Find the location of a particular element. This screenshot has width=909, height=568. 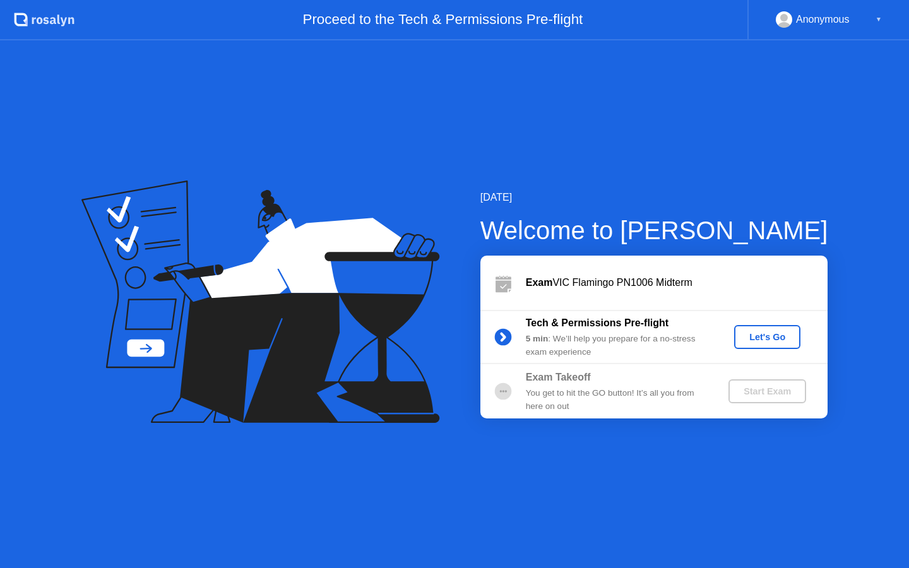

div: Anonymous is located at coordinates (823, 20).